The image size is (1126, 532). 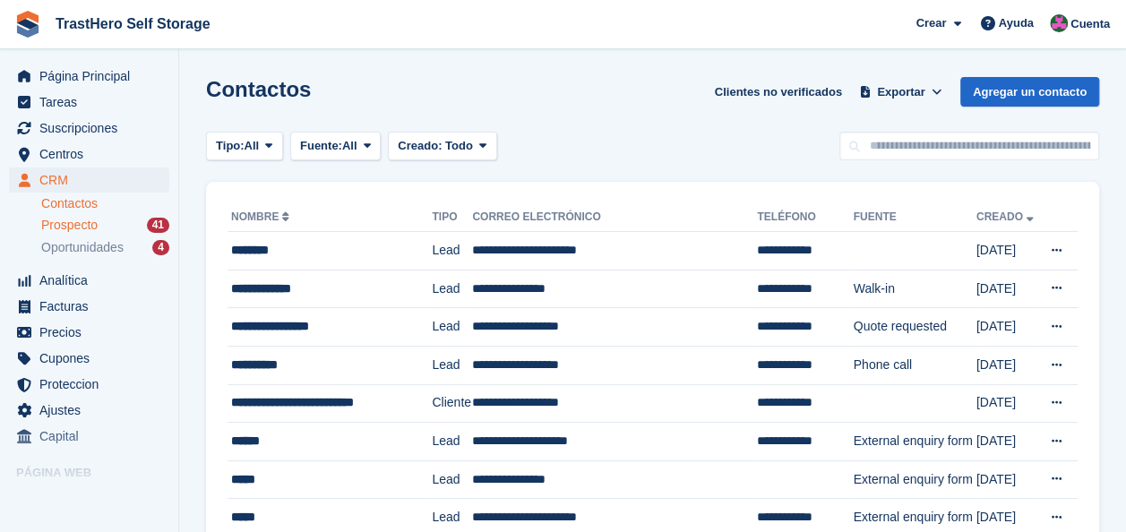 What do you see at coordinates (459, 145) in the screenshot?
I see `span: Todo` at bounding box center [459, 145].